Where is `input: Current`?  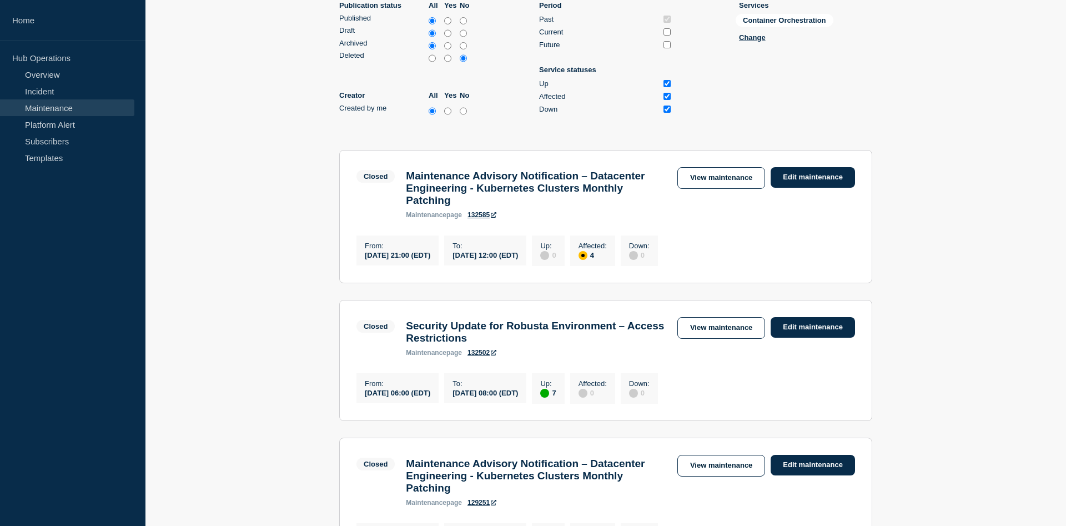
input: Current is located at coordinates (667, 32).